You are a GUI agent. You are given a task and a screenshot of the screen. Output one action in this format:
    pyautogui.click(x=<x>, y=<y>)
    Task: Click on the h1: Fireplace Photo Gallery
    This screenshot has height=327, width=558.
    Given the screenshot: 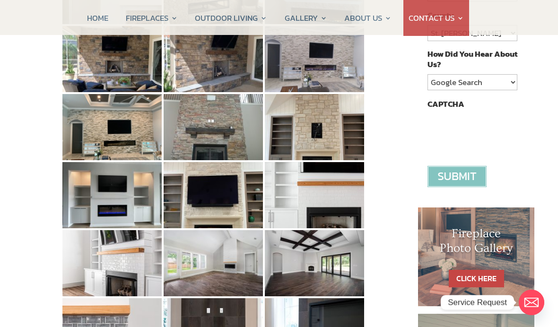 What is the action you would take?
    pyautogui.click(x=476, y=243)
    